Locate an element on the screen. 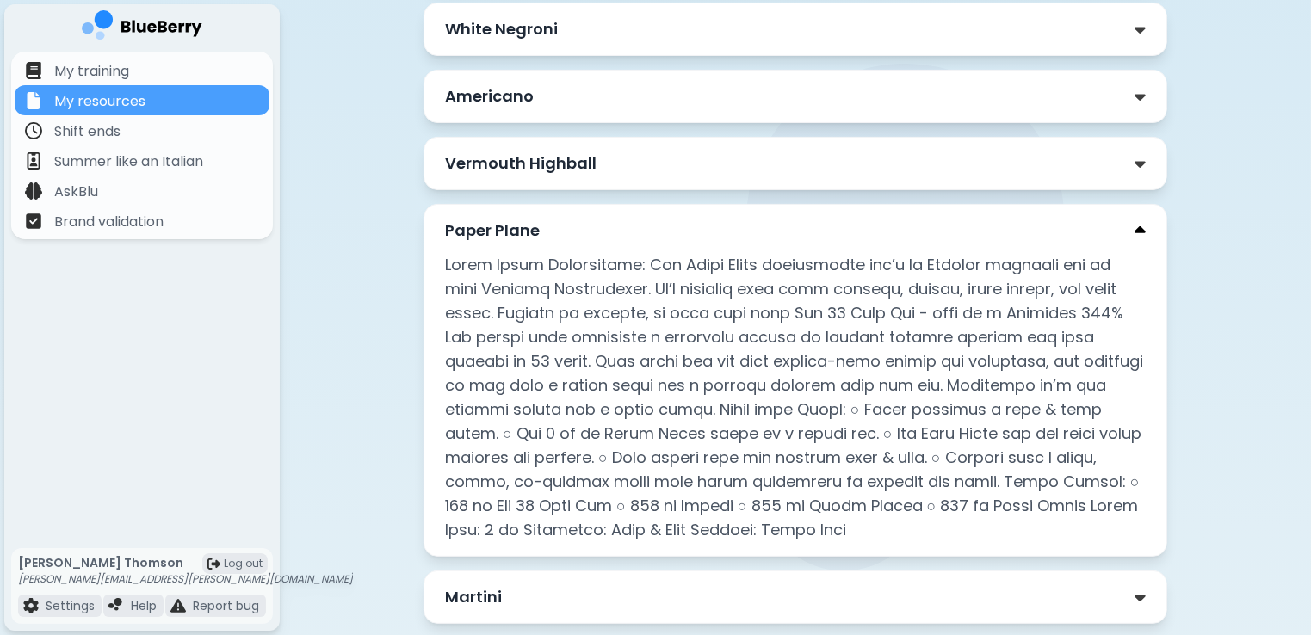 The height and width of the screenshot is (635, 1311). p: Settings is located at coordinates (70, 606).